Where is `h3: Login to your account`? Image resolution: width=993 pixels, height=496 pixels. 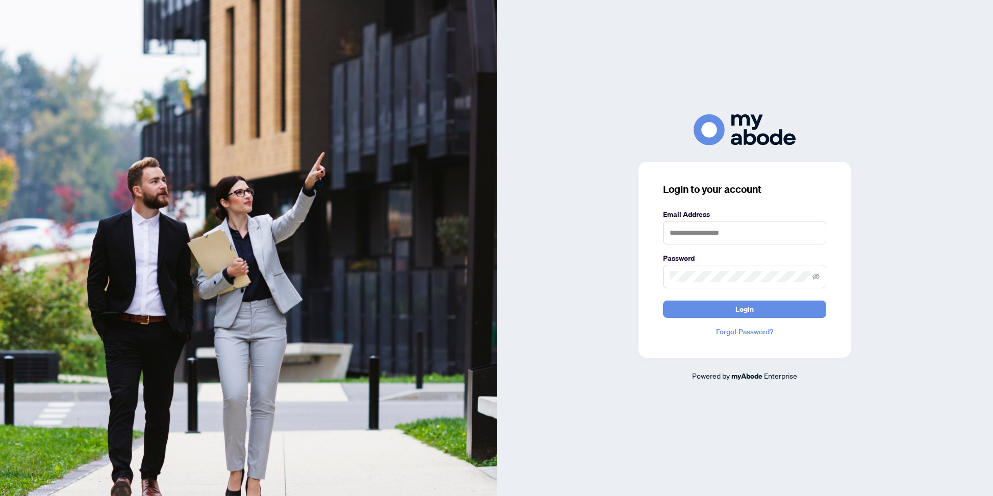 h3: Login to your account is located at coordinates (744, 189).